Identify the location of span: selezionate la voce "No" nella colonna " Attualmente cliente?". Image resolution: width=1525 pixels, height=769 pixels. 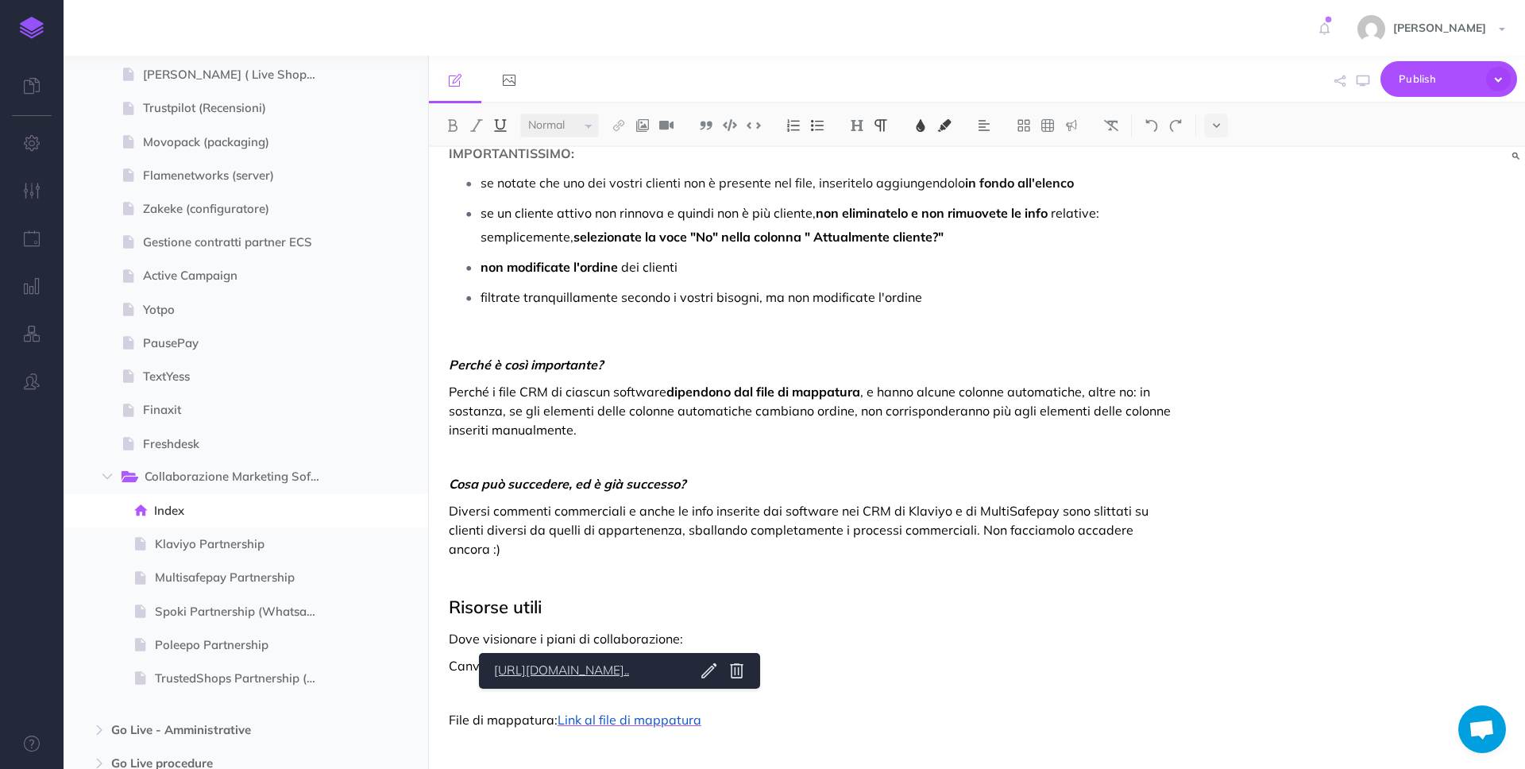
(758, 237).